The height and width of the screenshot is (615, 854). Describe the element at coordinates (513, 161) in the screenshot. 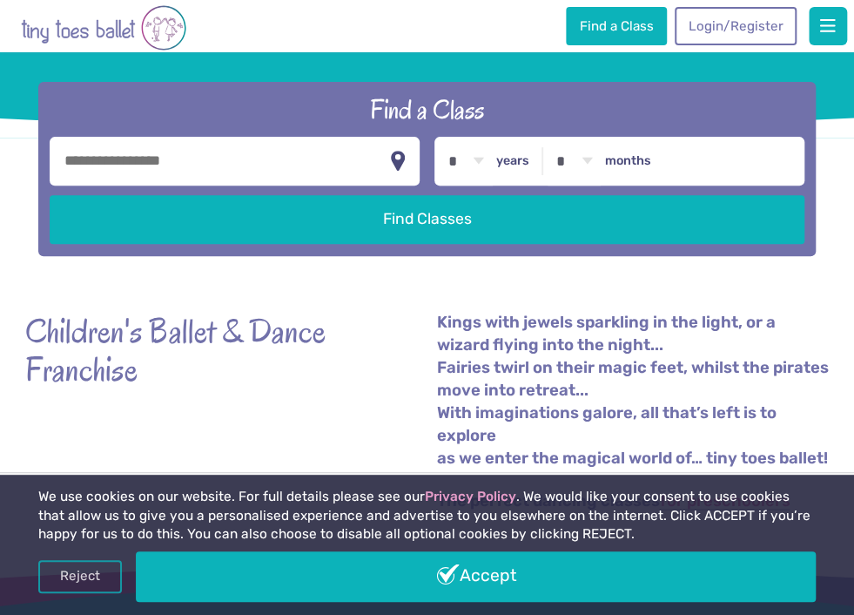

I see `label: years` at that location.